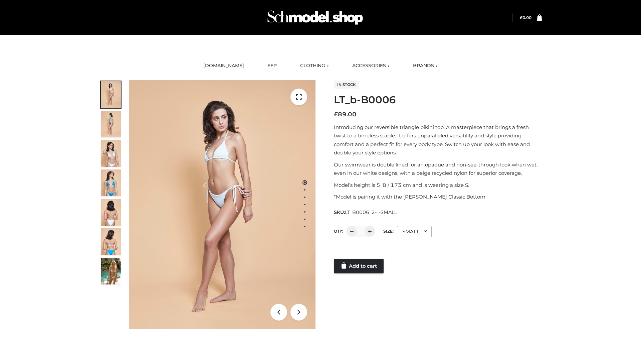  What do you see at coordinates (525, 17) in the screenshot?
I see `bdi: 0.00` at bounding box center [525, 17].